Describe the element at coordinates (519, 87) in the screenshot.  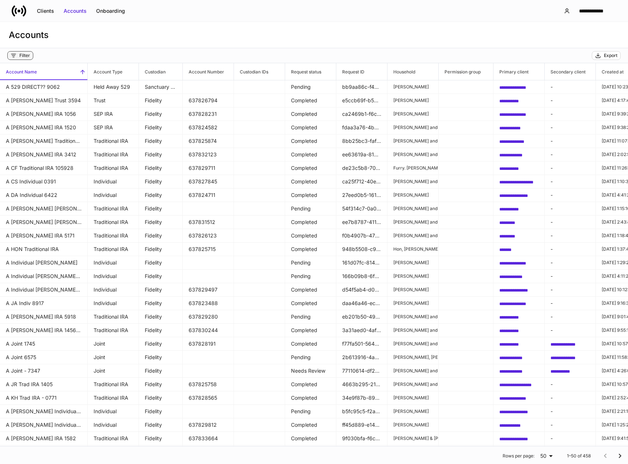
I see `td: 9fbae21a-0cf0-497b-9ea9-ab6266208405` at that location.